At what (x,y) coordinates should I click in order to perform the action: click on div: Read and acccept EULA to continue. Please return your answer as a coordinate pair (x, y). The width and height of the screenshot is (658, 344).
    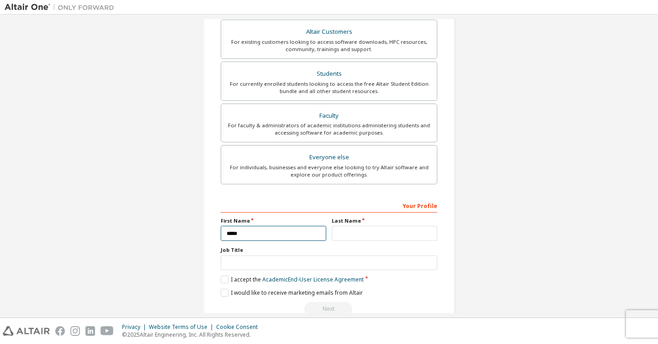
    Looking at the image, I should click on (329, 309).